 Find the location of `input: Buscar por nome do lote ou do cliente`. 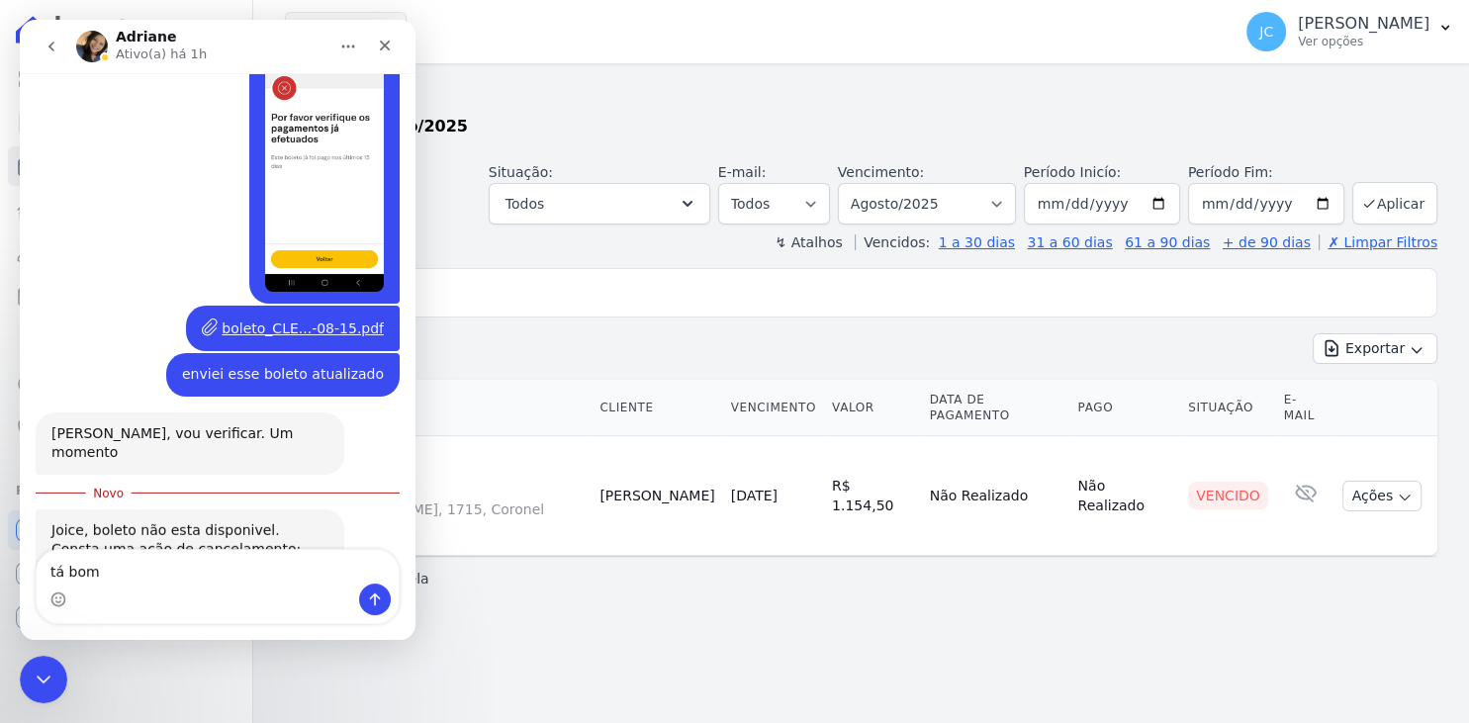

input: Buscar por nome do lote ou do cliente is located at coordinates (874, 293).